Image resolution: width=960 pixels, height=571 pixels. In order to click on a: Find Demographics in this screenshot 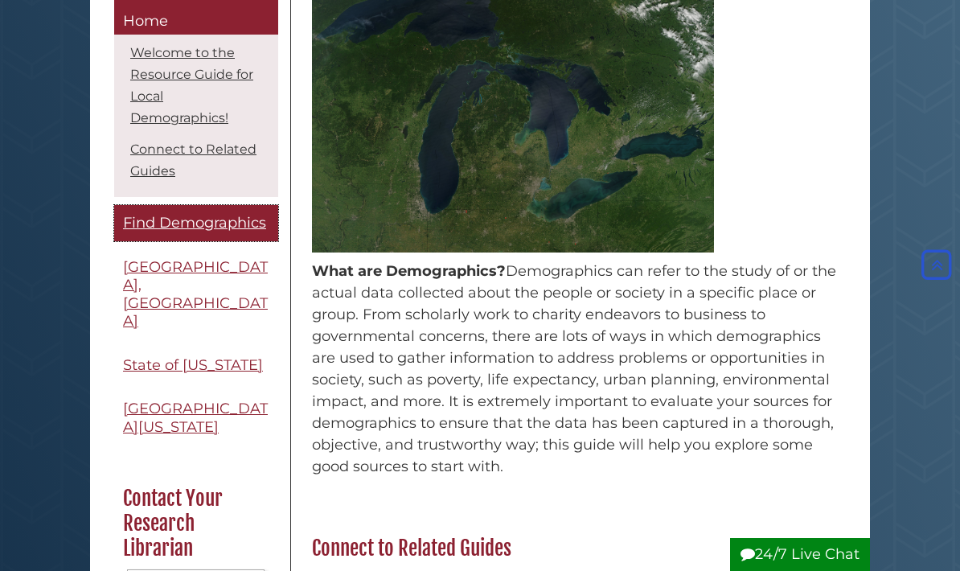, I will do `click(196, 224)`.